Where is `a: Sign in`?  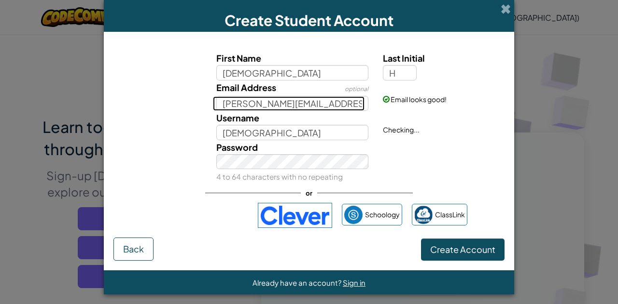 a: Sign in is located at coordinates (354, 283).